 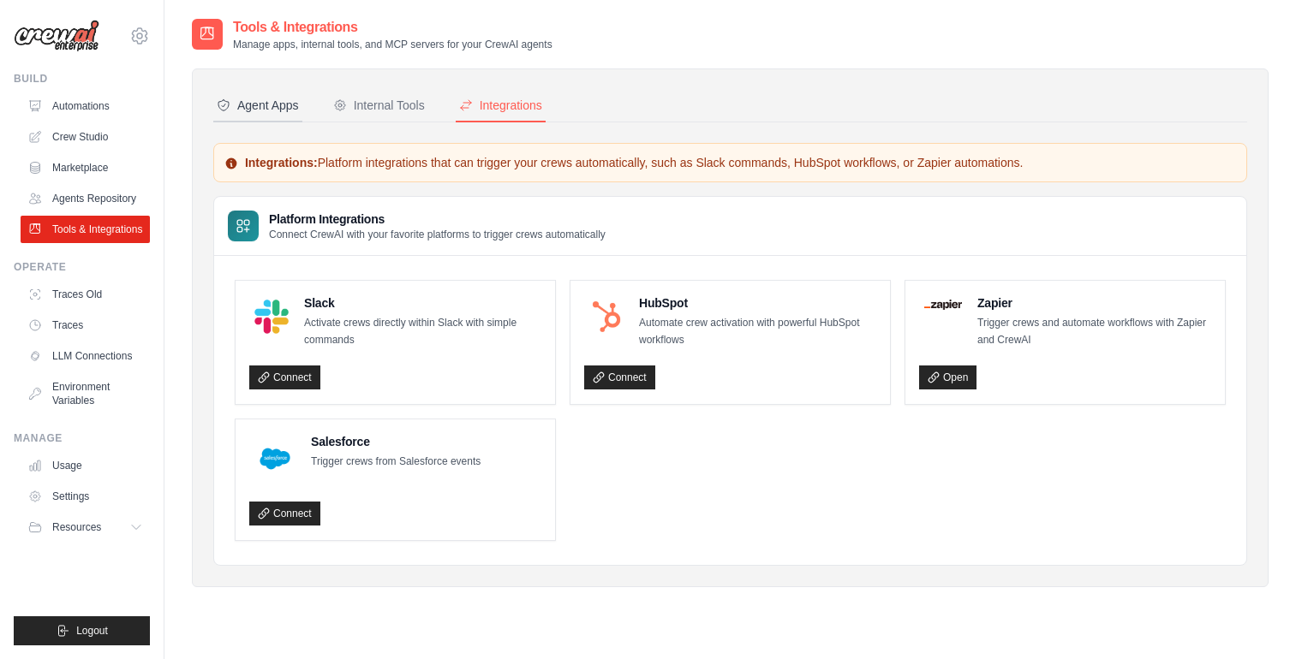 I want to click on div: Operate, so click(x=81, y=267).